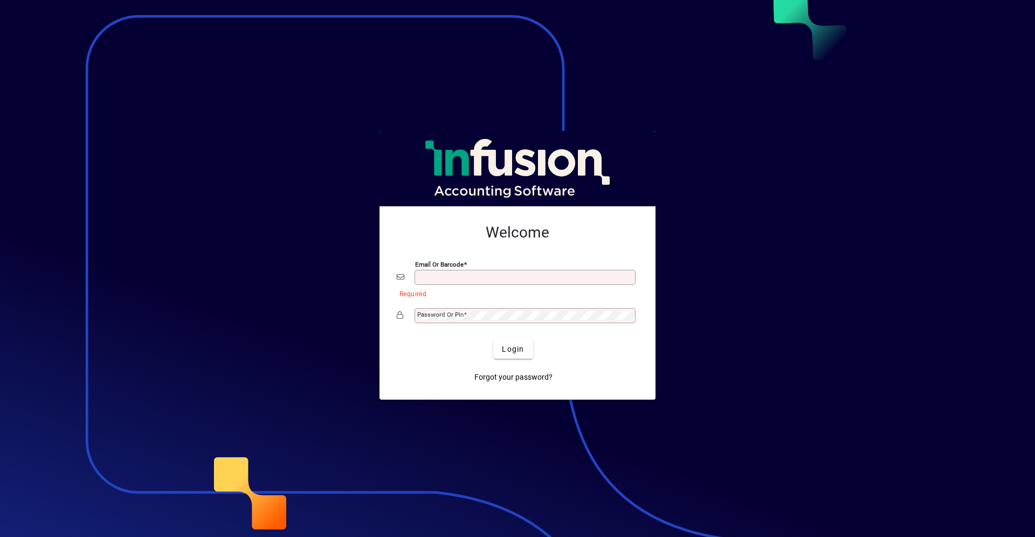  What do you see at coordinates (439, 265) in the screenshot?
I see `mat-label: Email or Barcode` at bounding box center [439, 265].